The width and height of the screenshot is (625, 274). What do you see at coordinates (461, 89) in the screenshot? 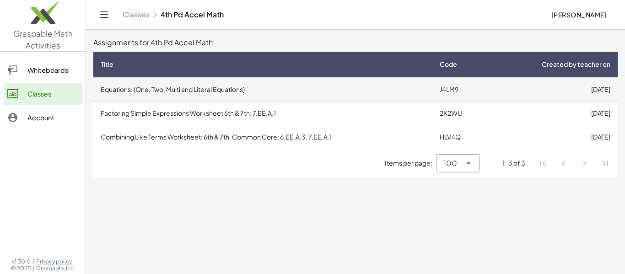
I see `td: J4LM9` at bounding box center [461, 89].